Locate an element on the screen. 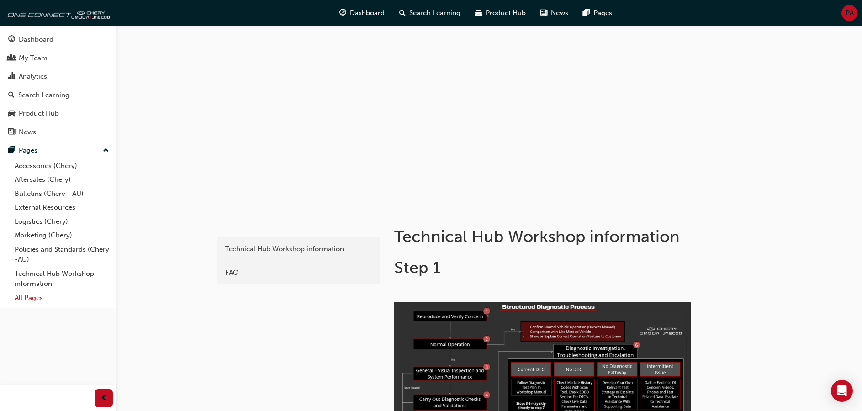 The width and height of the screenshot is (862, 411). div: Pages is located at coordinates (28, 150).